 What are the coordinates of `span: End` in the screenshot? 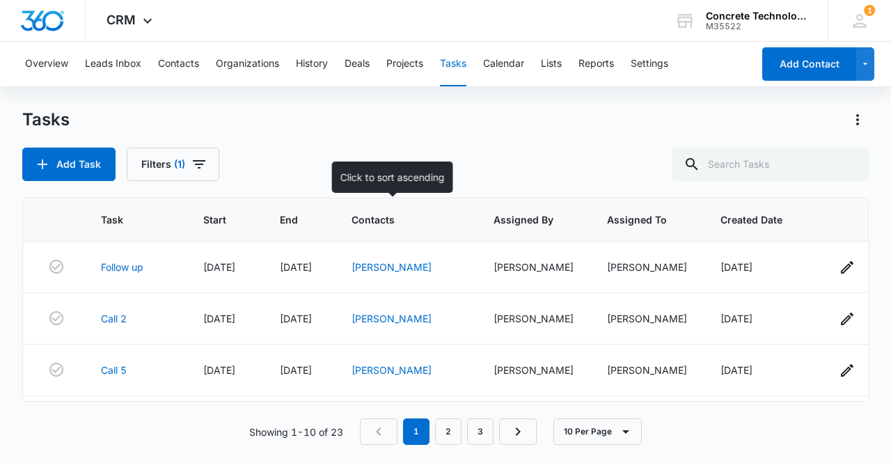 It's located at (289, 219).